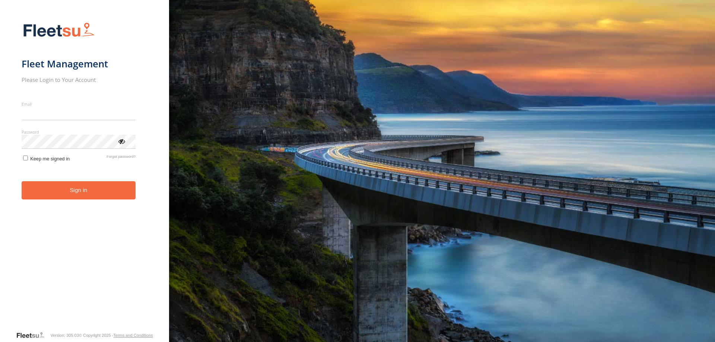 The height and width of the screenshot is (342, 715). I want to click on button: Sign in, so click(79, 190).